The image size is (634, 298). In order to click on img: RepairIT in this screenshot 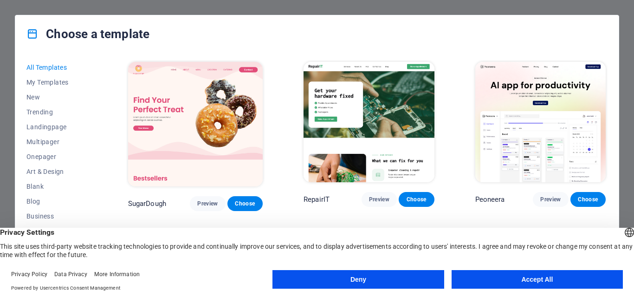, I will do `click(369, 122)`.